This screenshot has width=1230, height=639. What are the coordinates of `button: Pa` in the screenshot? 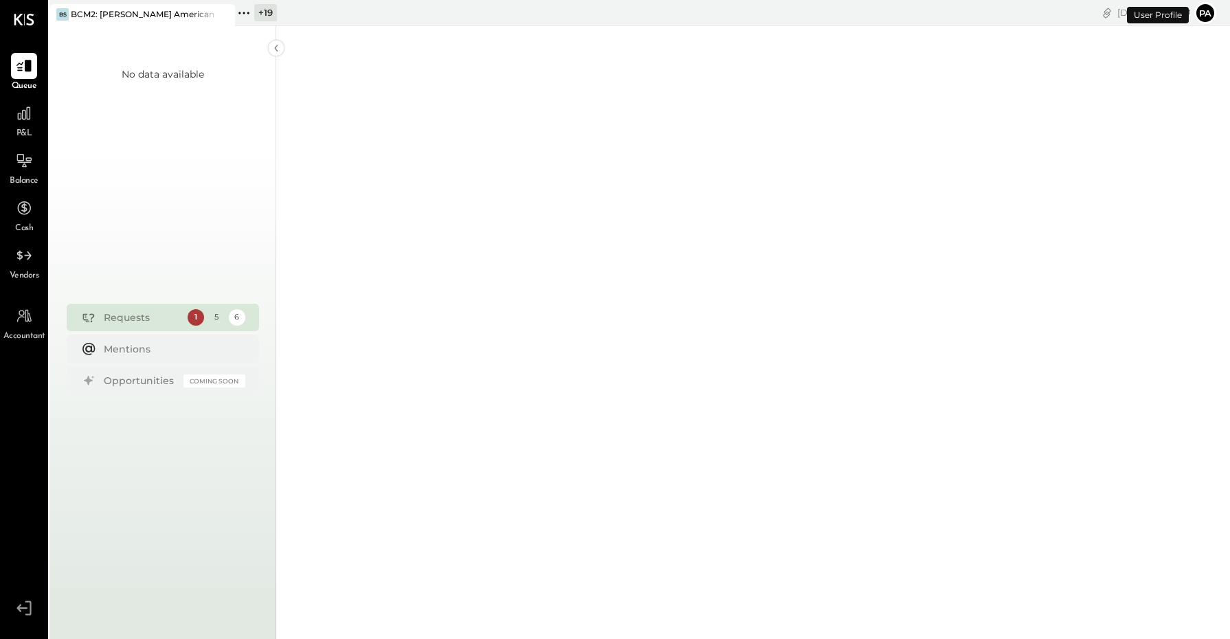 It's located at (1206, 13).